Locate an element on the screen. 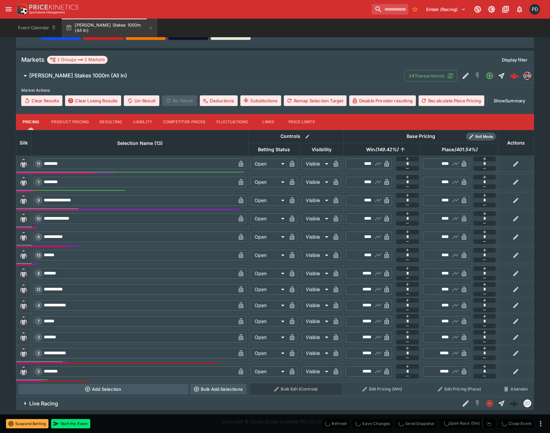 The image size is (550, 433). span: Visibility is located at coordinates (322, 149).